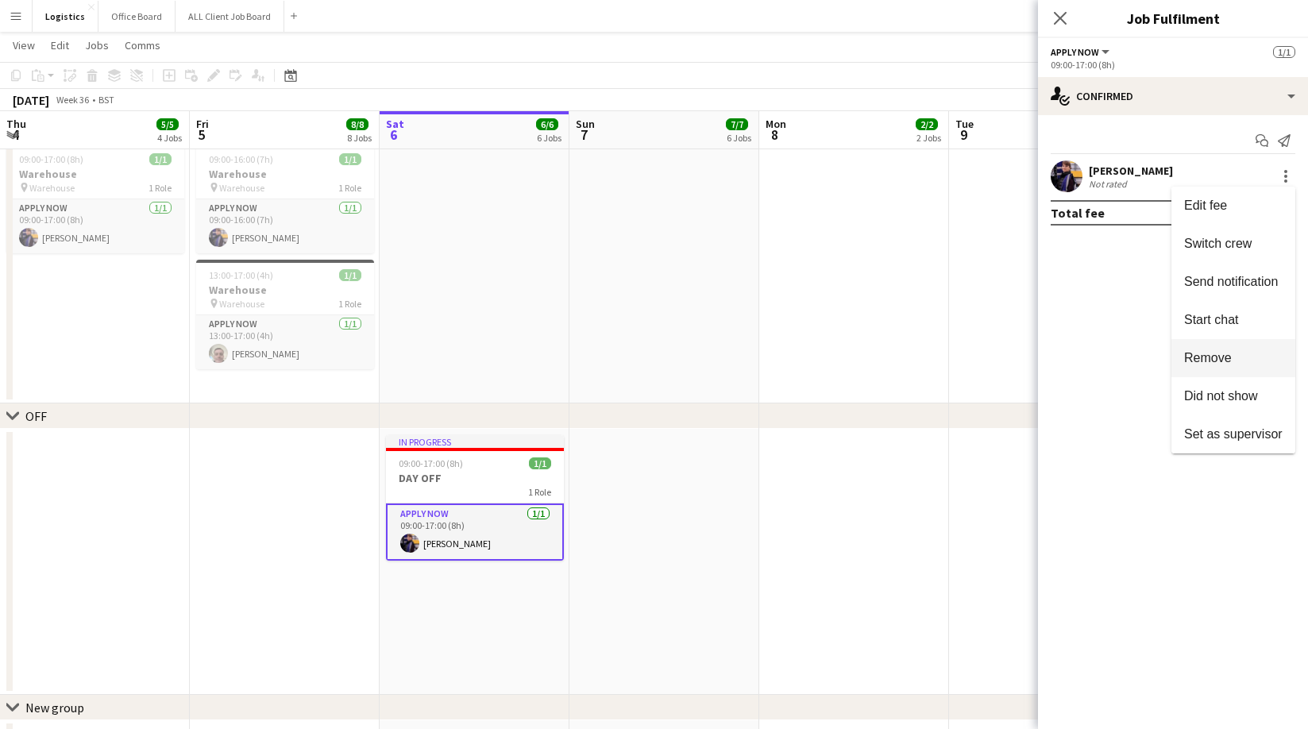  Describe the element at coordinates (1233, 244) in the screenshot. I see `button: Switch crew` at that location.